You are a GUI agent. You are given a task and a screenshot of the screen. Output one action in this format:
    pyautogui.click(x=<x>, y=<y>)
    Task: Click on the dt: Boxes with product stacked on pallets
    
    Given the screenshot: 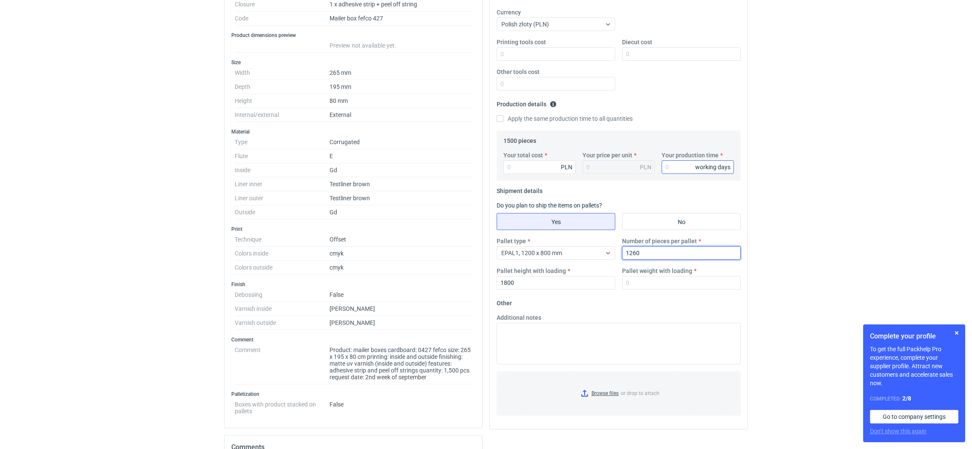 What is the action you would take?
    pyautogui.click(x=282, y=406)
    